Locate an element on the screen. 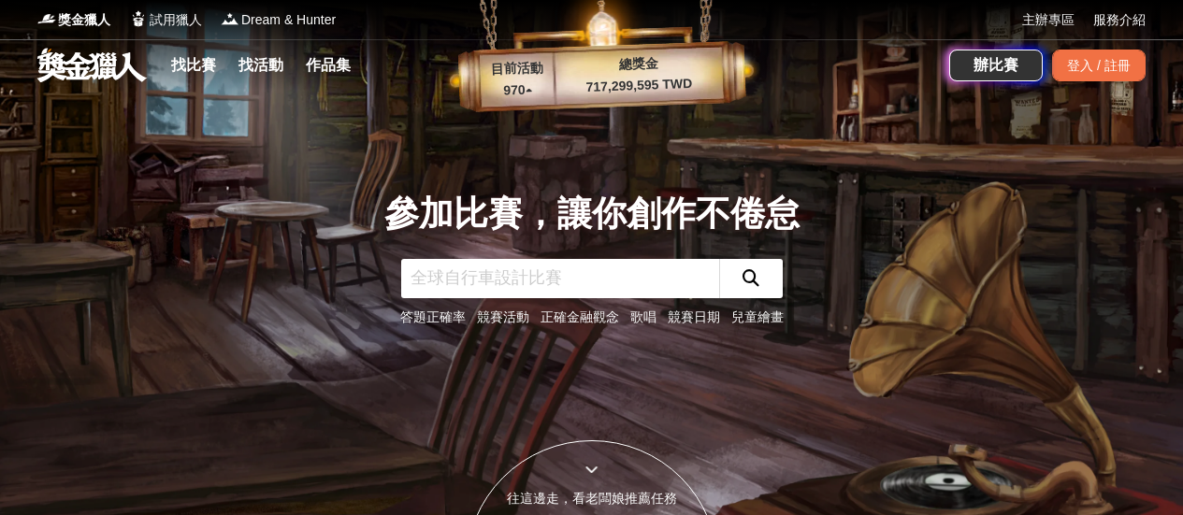 The height and width of the screenshot is (515, 1183). div: 往這邊走，看老闆娘推薦任務 is located at coordinates (592, 499).